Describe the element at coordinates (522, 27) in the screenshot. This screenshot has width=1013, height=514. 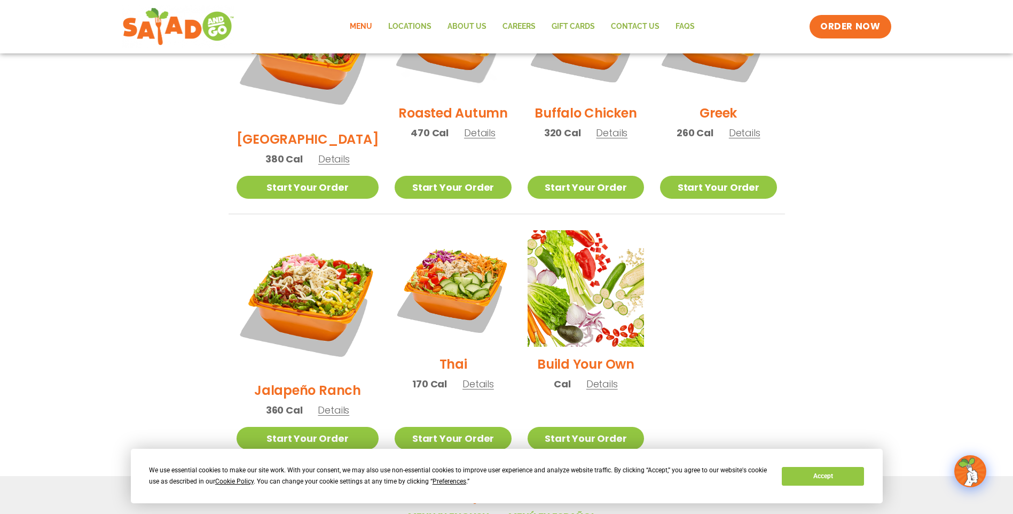
I see `nav: Menu` at that location.